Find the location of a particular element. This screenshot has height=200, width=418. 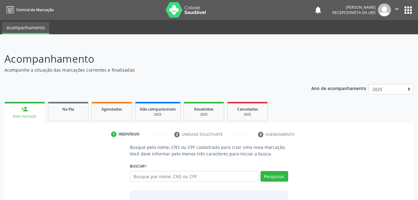

p: Acompanhe a situação das marcações correntes e finalizadas is located at coordinates (148, 70).